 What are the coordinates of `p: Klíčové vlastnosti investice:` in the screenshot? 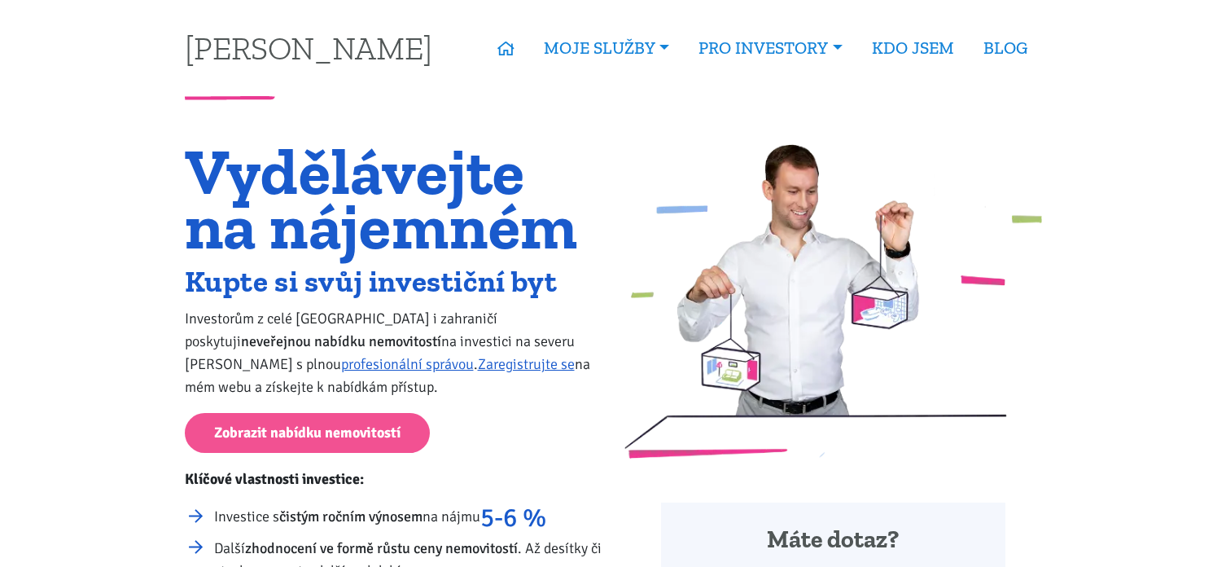 It's located at (393, 479).